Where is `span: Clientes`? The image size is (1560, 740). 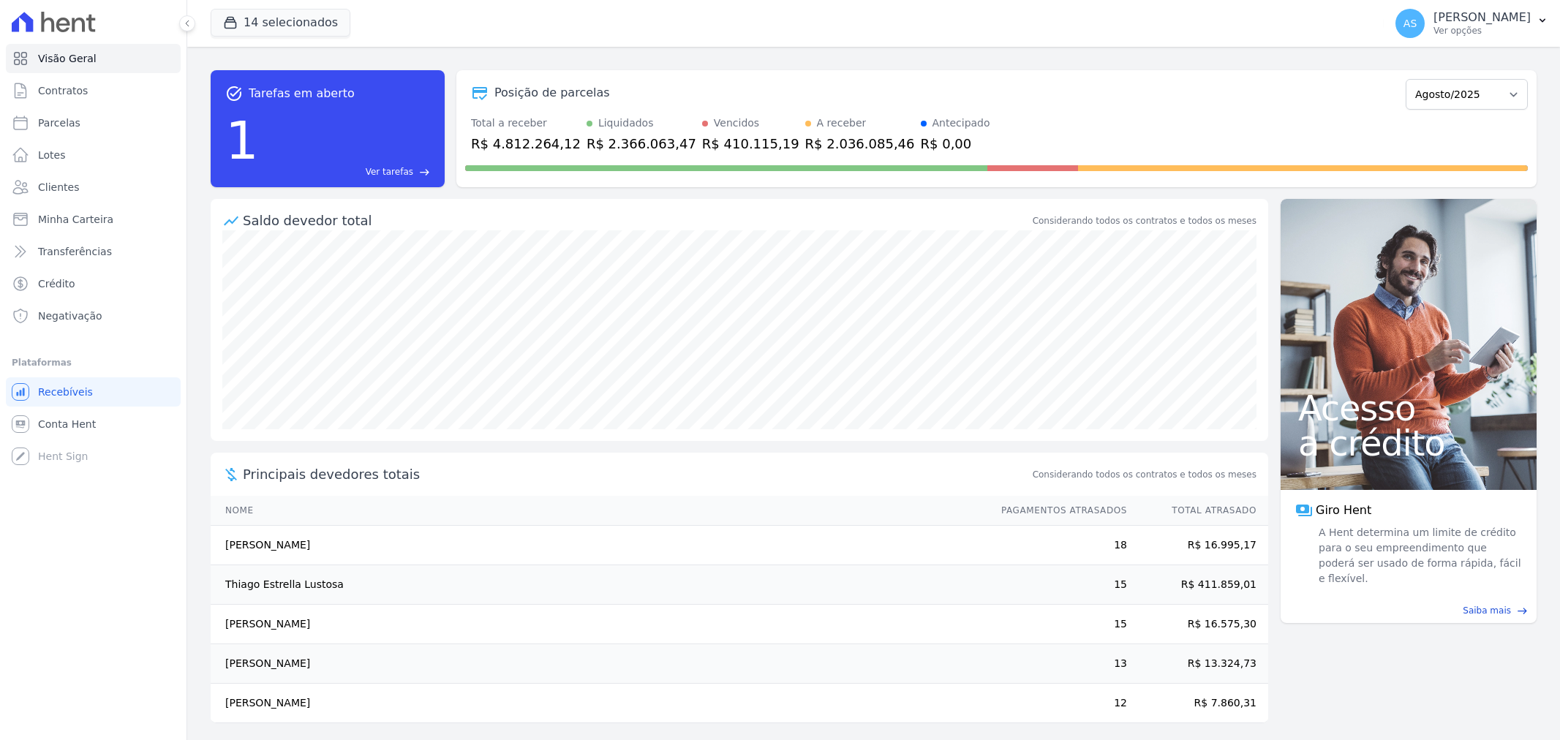
span: Clientes is located at coordinates (59, 187).